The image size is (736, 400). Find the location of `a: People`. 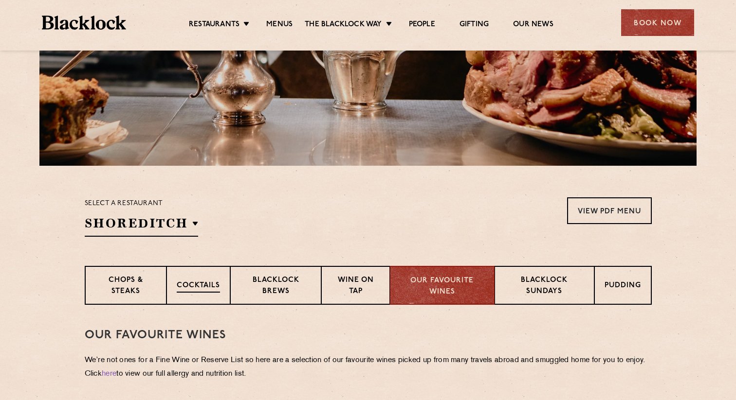

a: People is located at coordinates (422, 25).